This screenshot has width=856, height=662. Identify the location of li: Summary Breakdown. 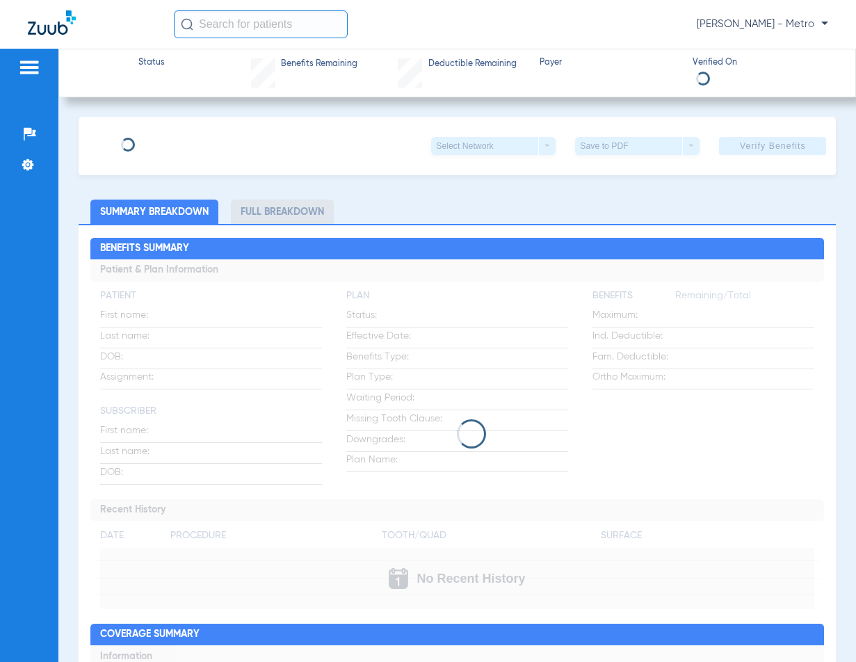
(154, 211).